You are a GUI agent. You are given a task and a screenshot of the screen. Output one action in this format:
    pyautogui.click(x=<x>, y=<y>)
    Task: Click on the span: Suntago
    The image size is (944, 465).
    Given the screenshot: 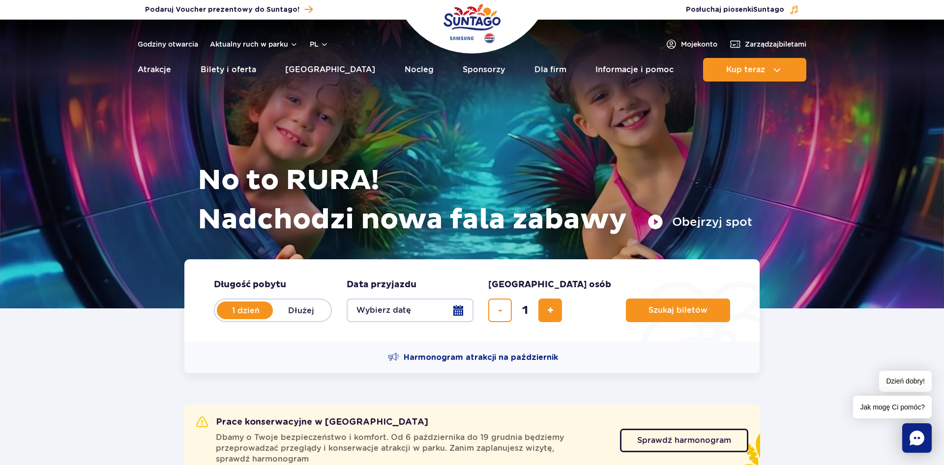 What is the action you would take?
    pyautogui.click(x=768, y=10)
    